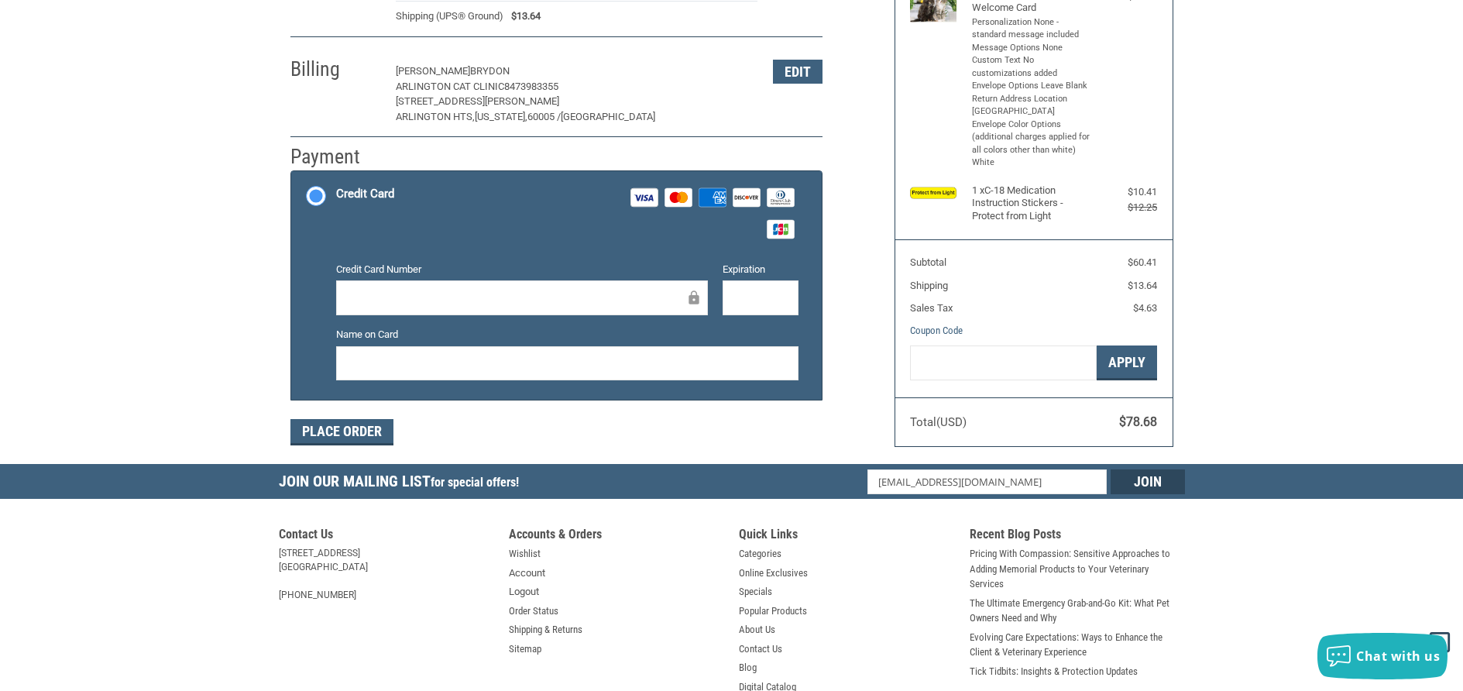 Image resolution: width=1463 pixels, height=691 pixels. I want to click on span: Brydon, so click(490, 70).